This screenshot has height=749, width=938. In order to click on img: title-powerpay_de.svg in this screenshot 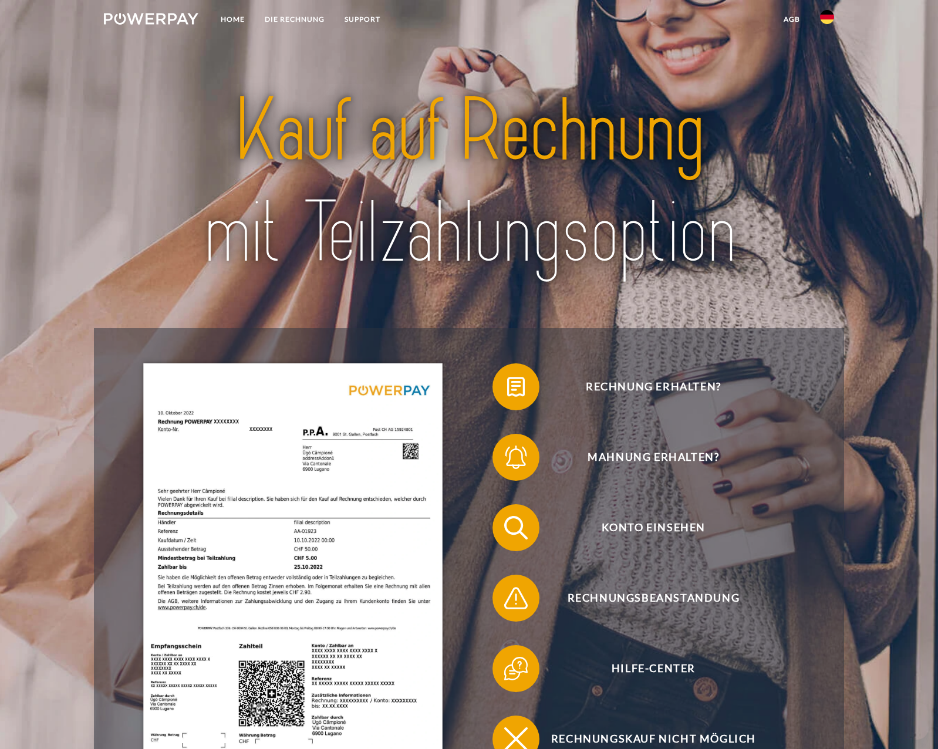, I will do `click(469, 183)`.